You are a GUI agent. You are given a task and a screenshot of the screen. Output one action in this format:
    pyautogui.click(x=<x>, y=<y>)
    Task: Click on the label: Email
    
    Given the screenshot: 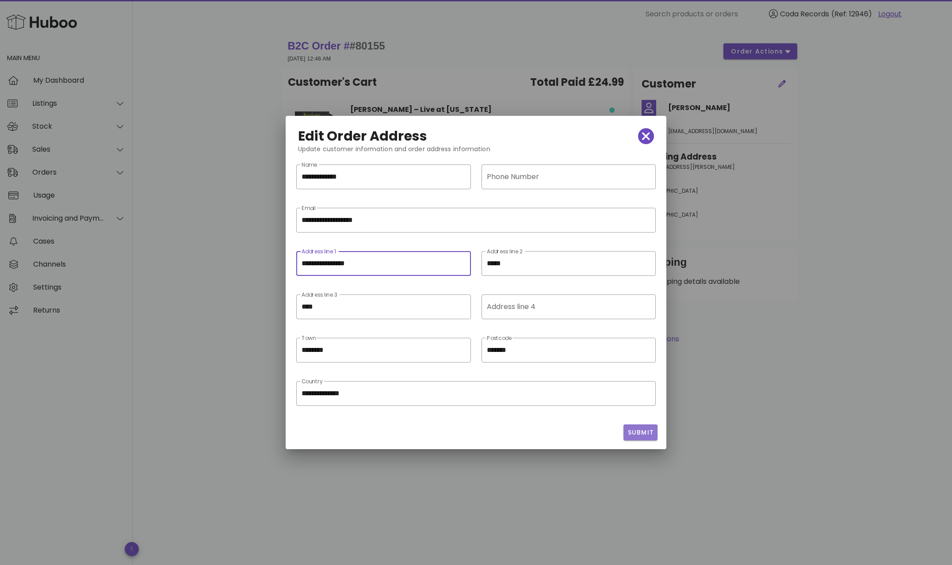 What is the action you would take?
    pyautogui.click(x=309, y=208)
    